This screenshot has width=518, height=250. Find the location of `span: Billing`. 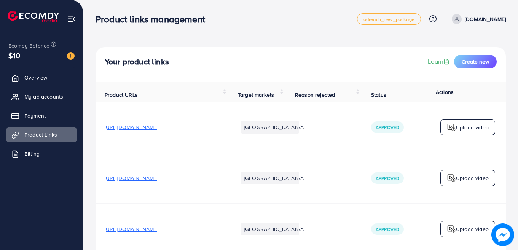

span: Billing is located at coordinates (32, 154).